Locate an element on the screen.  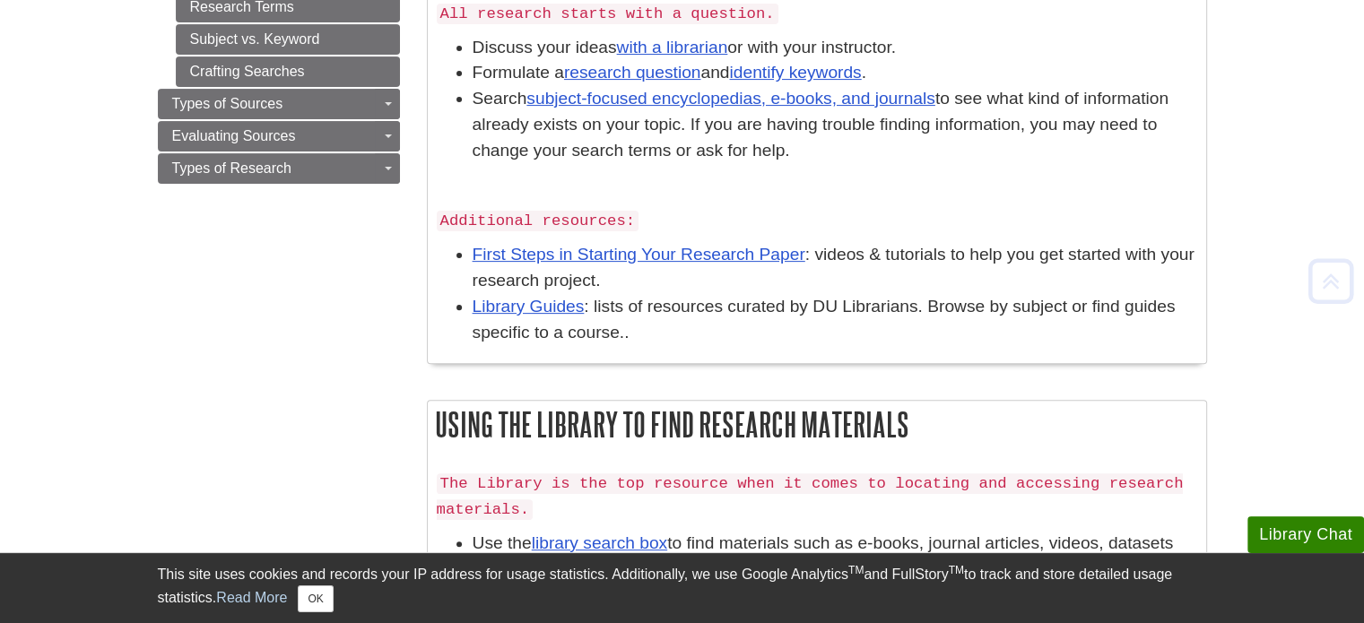
a: with a librarian is located at coordinates (672, 47).